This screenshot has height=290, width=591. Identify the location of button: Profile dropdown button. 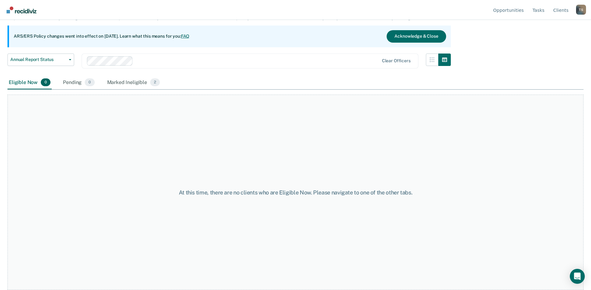
(581, 10).